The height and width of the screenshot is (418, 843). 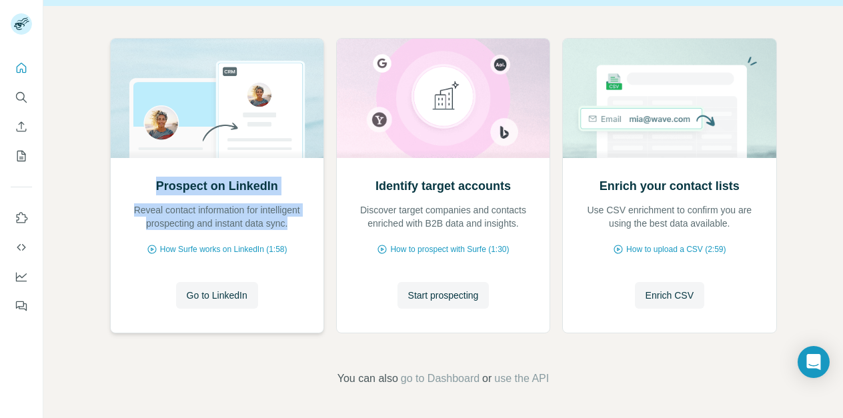 What do you see at coordinates (367, 379) in the screenshot?
I see `span: You can also` at bounding box center [367, 379].